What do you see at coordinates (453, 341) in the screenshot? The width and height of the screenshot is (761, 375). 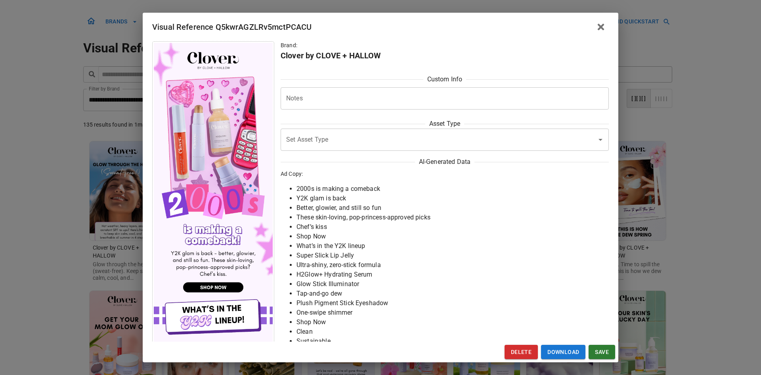 I see `li: Sustainable` at bounding box center [453, 341].